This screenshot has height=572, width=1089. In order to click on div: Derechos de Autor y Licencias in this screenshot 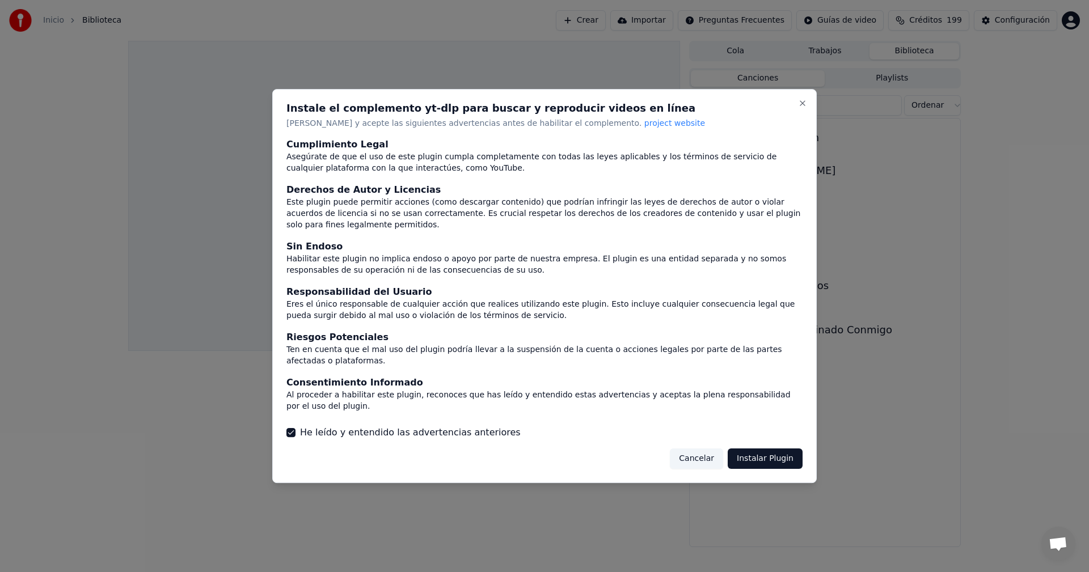, I will do `click(544, 191)`.